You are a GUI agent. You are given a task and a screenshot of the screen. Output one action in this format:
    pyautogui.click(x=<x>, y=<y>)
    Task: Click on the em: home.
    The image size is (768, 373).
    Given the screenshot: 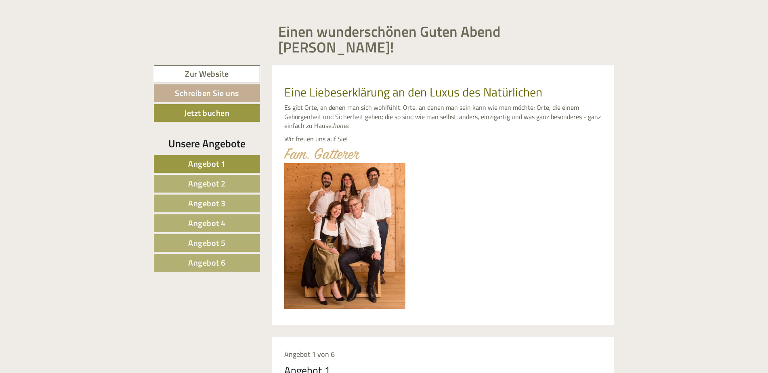 What is the action you would take?
    pyautogui.click(x=341, y=126)
    